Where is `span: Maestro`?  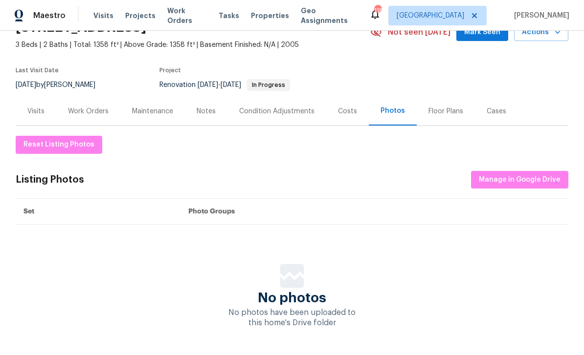 span: Maestro is located at coordinates (49, 16).